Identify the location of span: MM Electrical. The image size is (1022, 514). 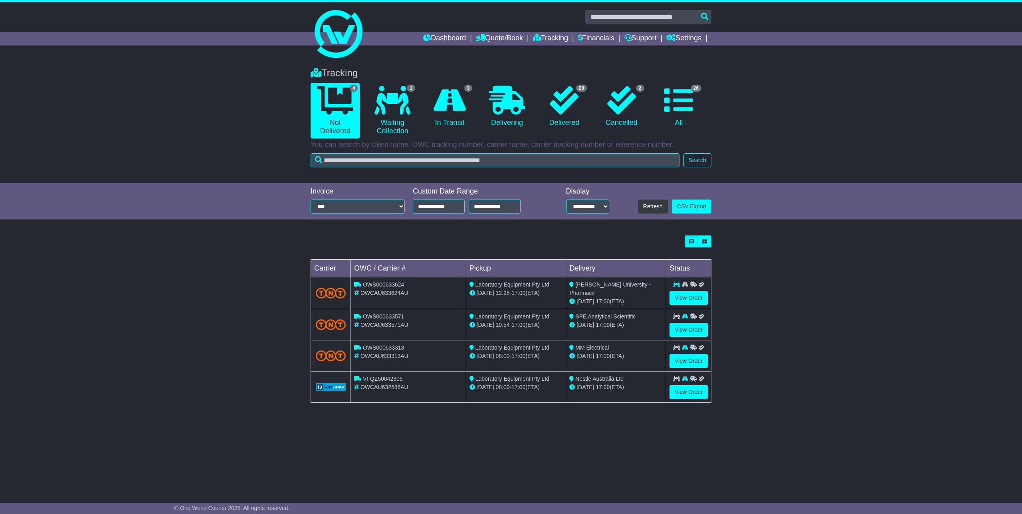
(592, 348).